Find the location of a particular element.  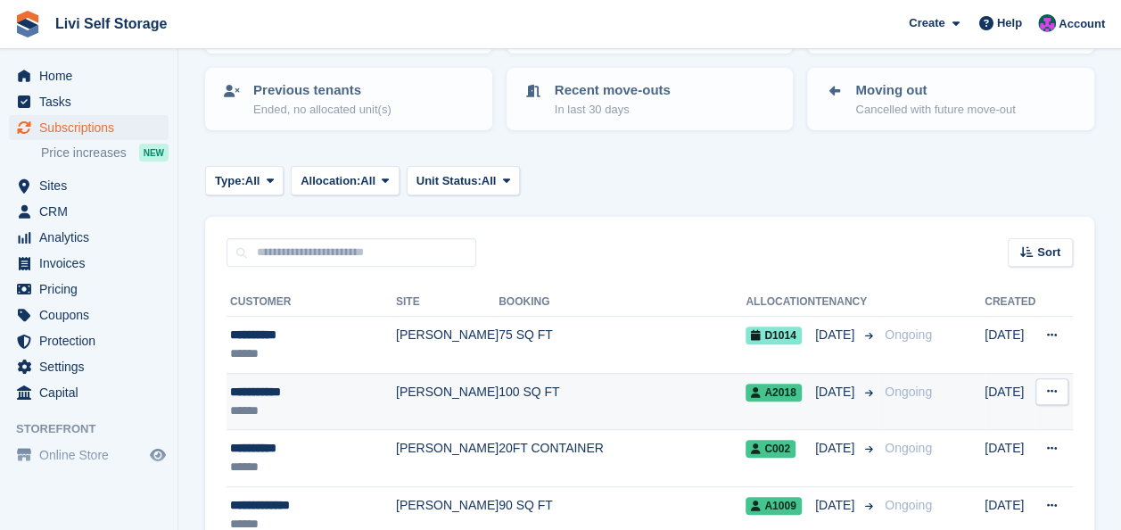

span: Create is located at coordinates (927, 23).